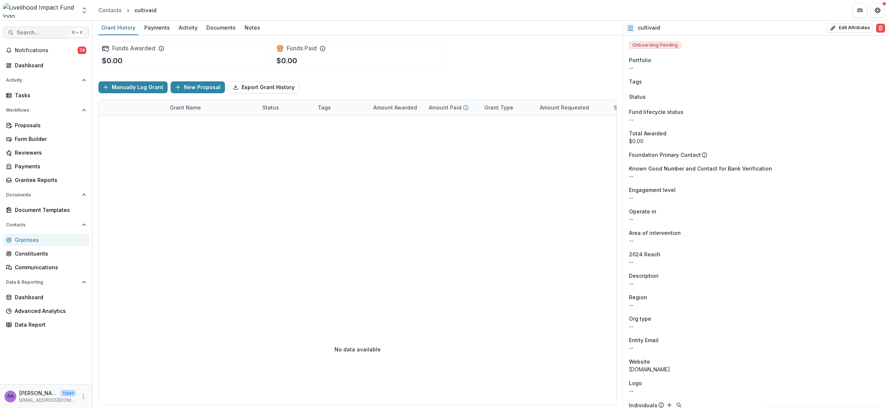  What do you see at coordinates (860, 10) in the screenshot?
I see `button: Partners` at bounding box center [860, 10].